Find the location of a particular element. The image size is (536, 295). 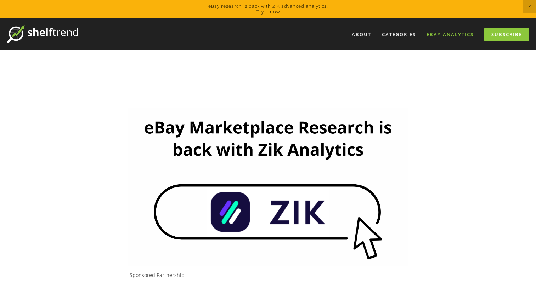

div: Categories is located at coordinates (399, 34).